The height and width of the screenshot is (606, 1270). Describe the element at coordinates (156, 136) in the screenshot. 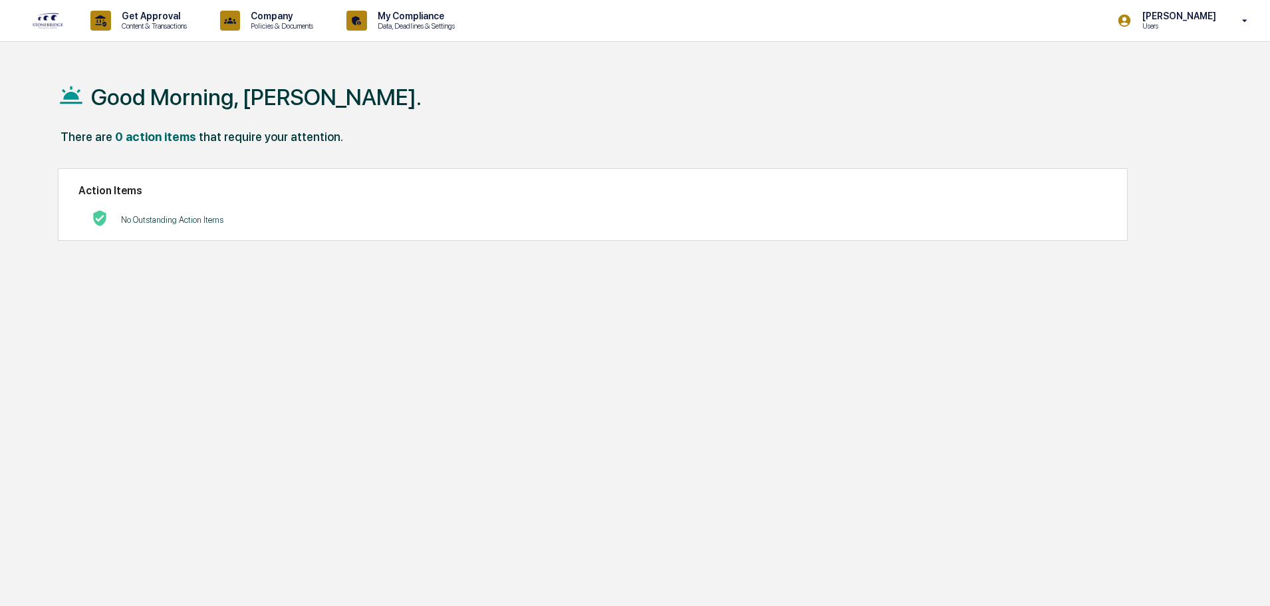

I see `div: 0 action items` at that location.